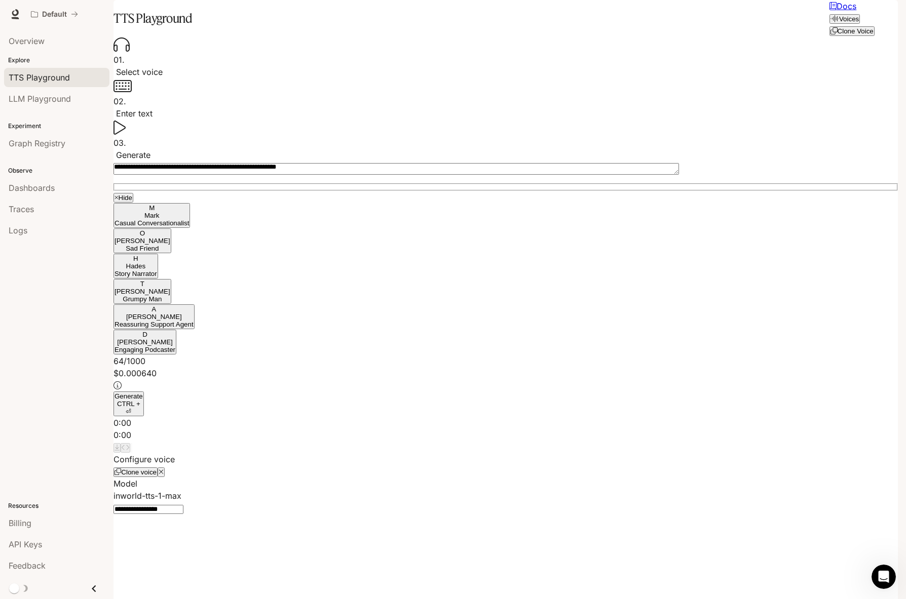  I want to click on p: 64 / 1000, so click(506, 361).